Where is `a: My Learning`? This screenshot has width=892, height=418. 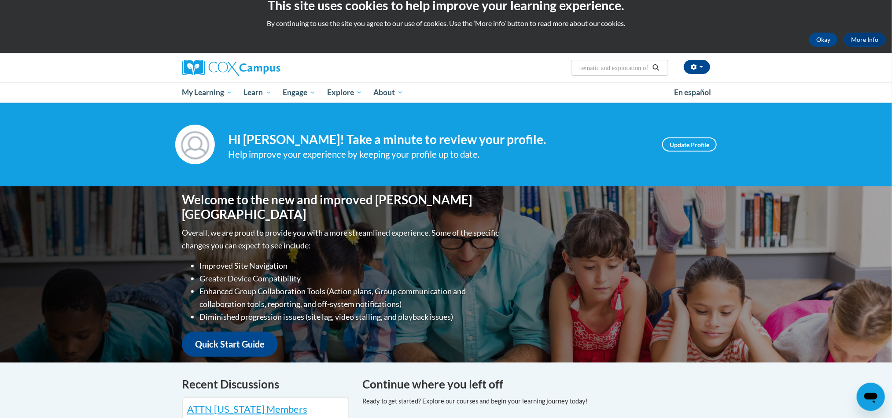
a: My Learning is located at coordinates (207, 92).